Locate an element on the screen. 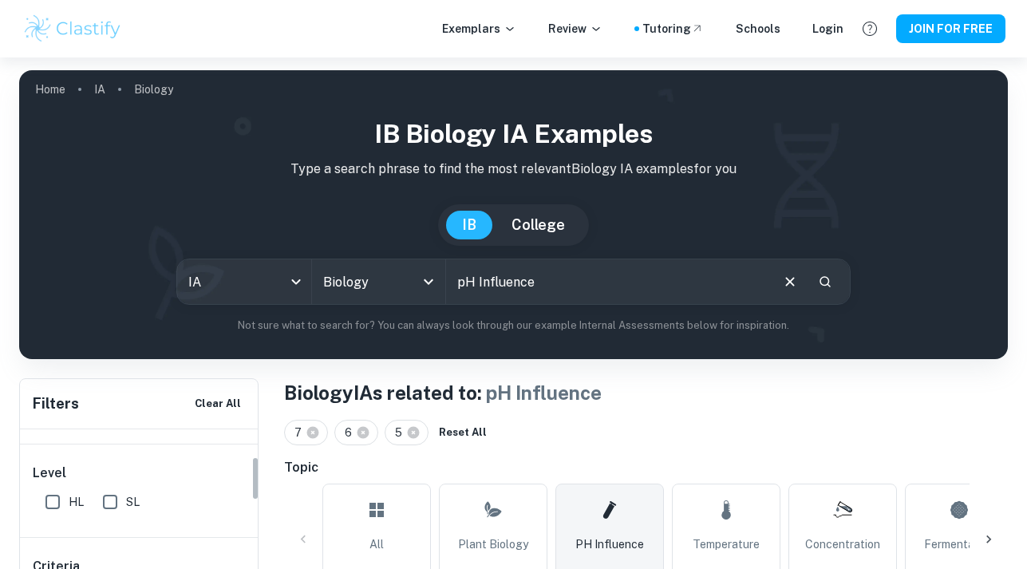 Image resolution: width=1027 pixels, height=569 pixels. button: Clear All is located at coordinates (218, 404).